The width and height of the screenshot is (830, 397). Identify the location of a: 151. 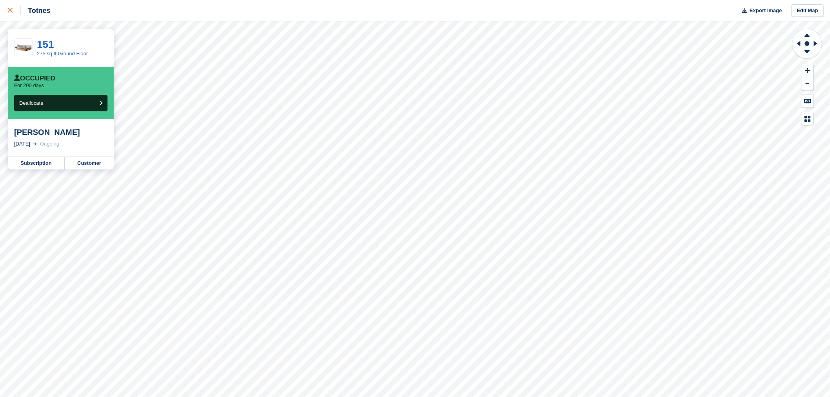
(45, 44).